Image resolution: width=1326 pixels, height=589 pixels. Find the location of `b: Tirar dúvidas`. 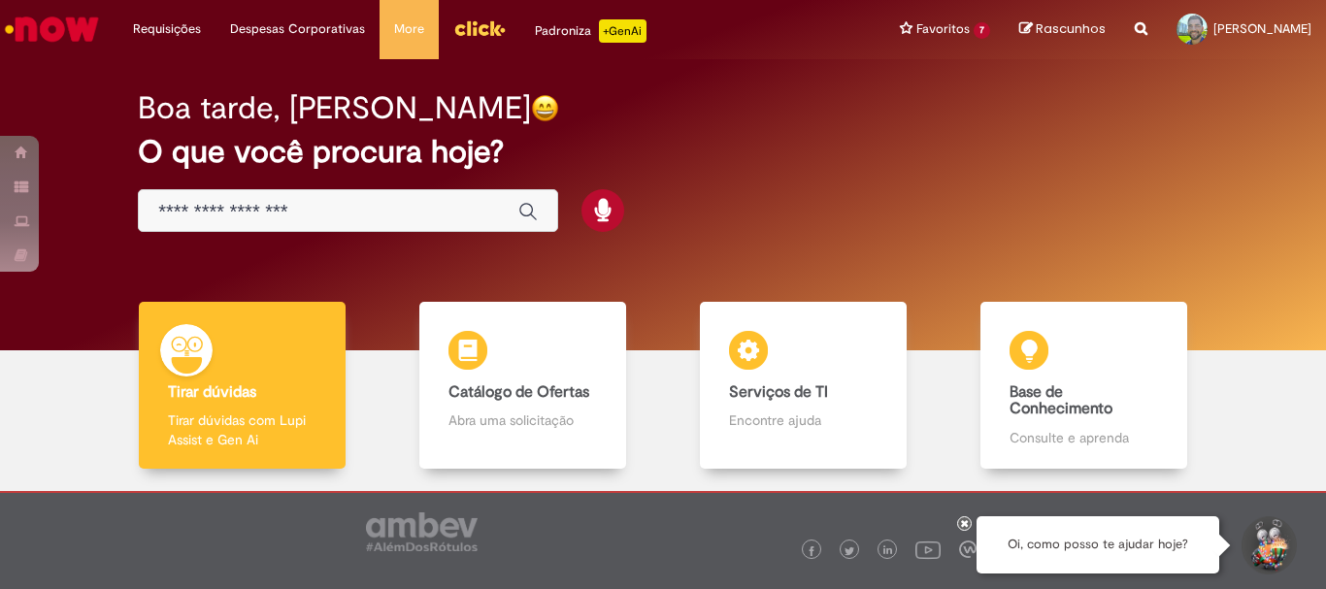

b: Tirar dúvidas is located at coordinates (212, 392).